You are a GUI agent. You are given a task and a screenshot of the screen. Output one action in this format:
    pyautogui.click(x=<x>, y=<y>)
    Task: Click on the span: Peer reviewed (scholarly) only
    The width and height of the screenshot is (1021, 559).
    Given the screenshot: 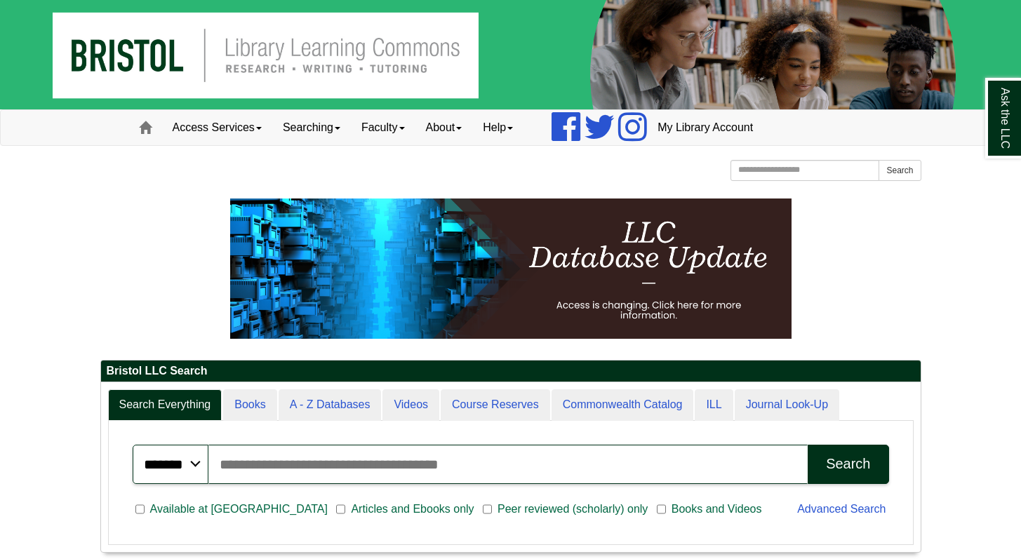 What is the action you would take?
    pyautogui.click(x=573, y=509)
    